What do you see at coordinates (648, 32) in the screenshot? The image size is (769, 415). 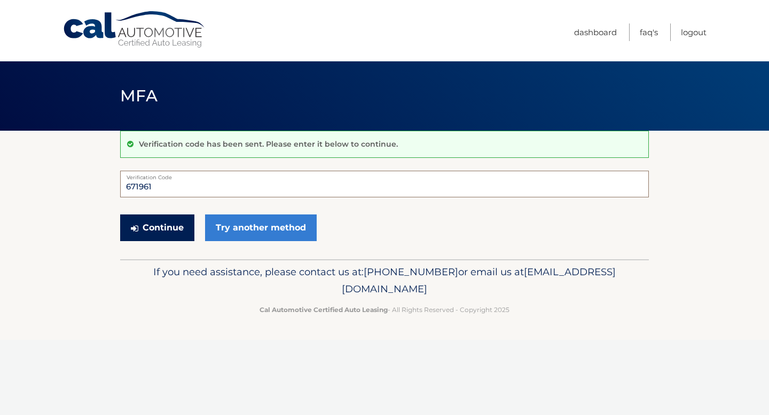 I see `a: FAQ's` at bounding box center [648, 32].